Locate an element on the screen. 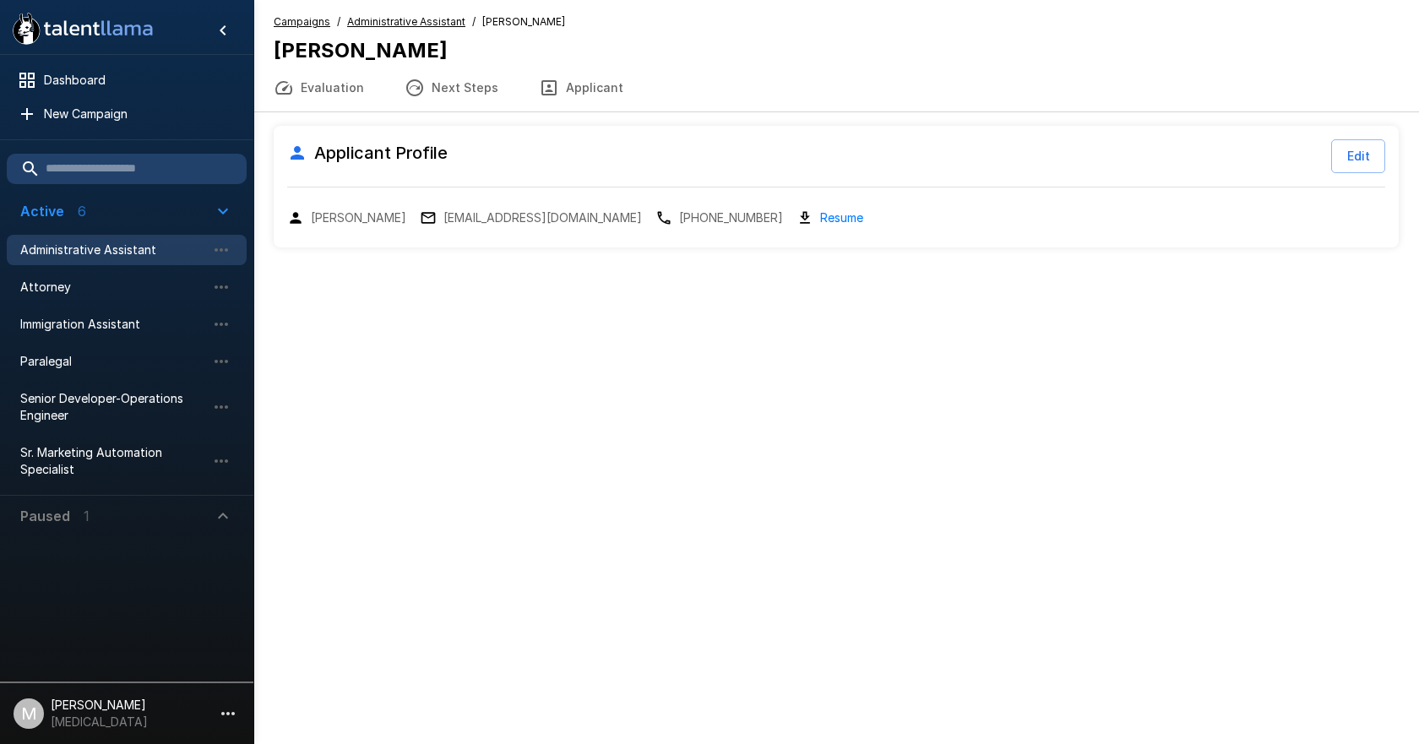  h6: Applicant Profile is located at coordinates (368, 153).